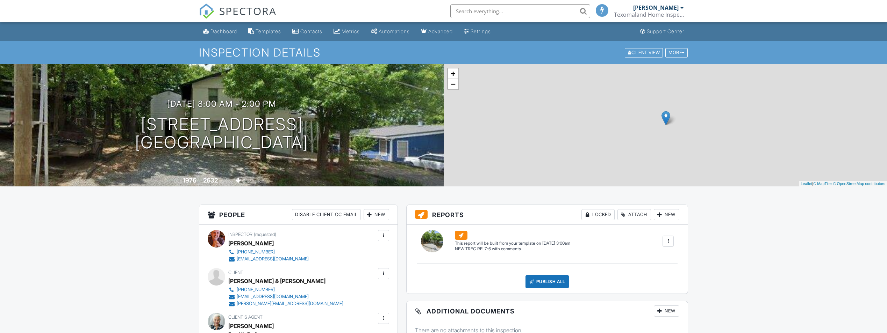  Describe the element at coordinates (224, 181) in the screenshot. I see `span: sq. ft.` at that location.